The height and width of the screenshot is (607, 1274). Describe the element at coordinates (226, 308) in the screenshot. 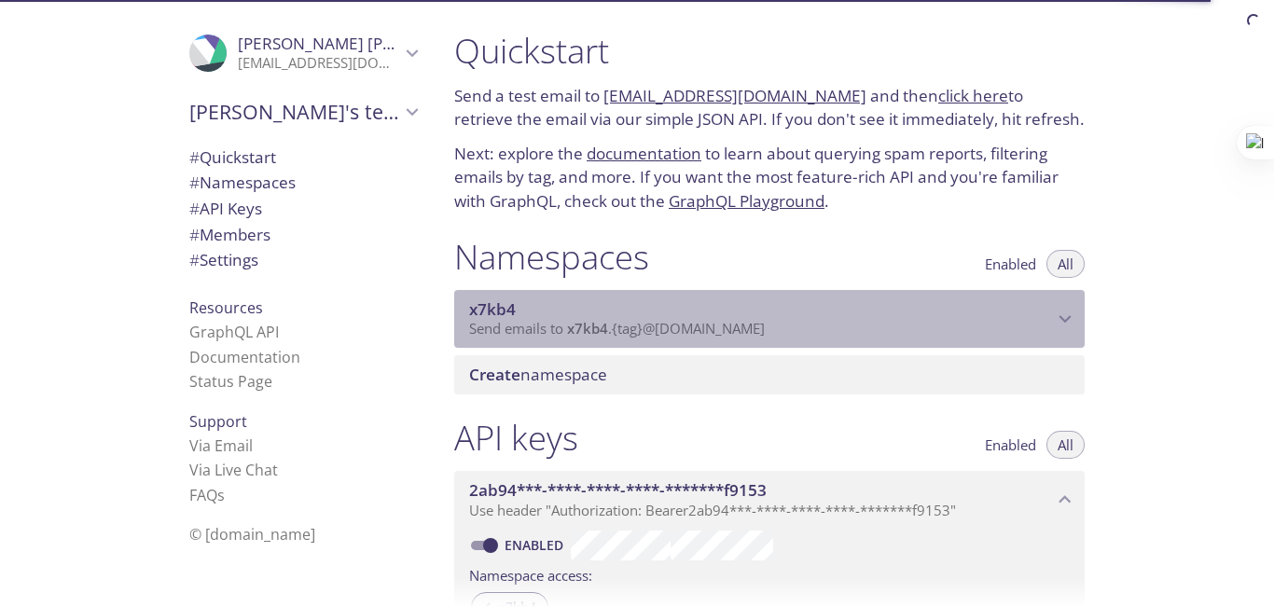

I see `span: Resources` at that location.